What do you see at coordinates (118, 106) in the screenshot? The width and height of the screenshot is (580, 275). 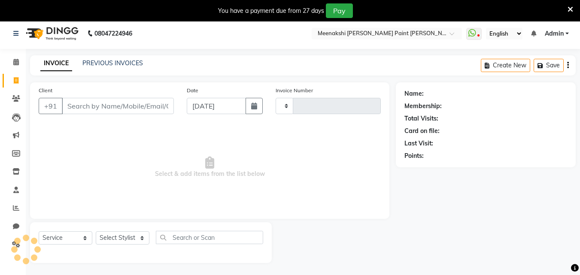 I see `input: Search by Name/Mobile/Email/Code` at bounding box center [118, 106].